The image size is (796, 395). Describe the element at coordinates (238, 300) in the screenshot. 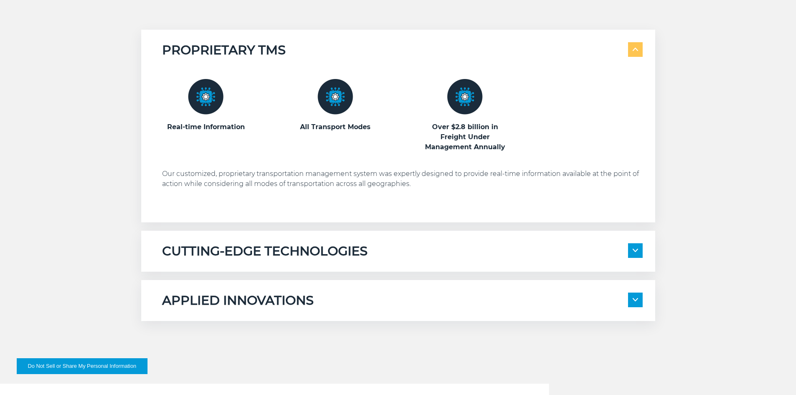

I see `h5: APPLIED INNOVATIONS` at that location.